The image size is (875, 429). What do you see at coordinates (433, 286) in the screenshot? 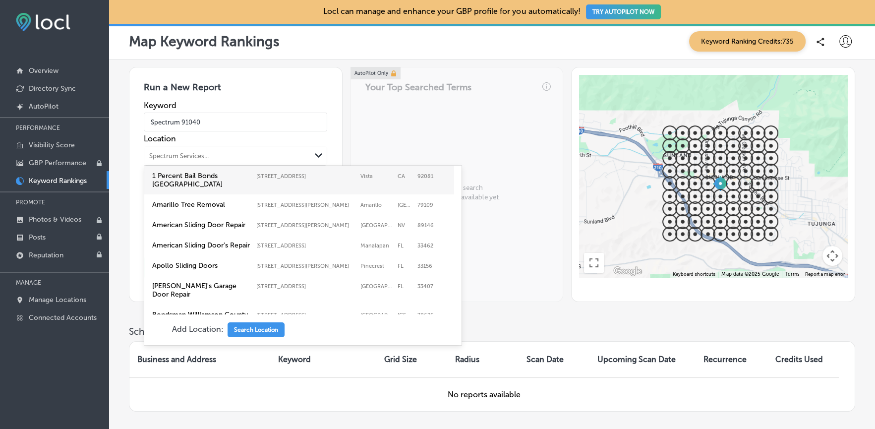
I see `label: 33407` at bounding box center [433, 286].